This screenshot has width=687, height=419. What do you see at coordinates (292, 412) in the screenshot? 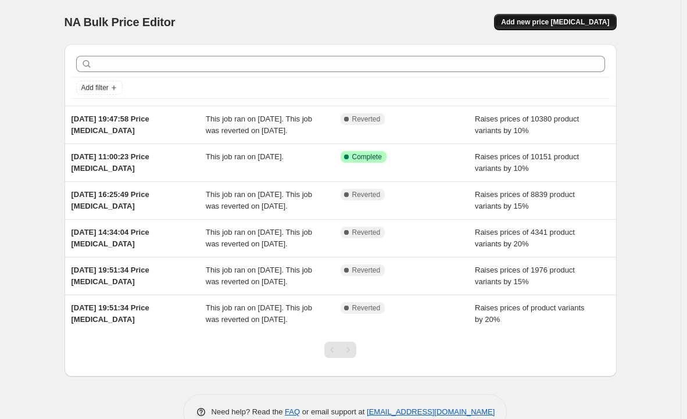
I see `a: FAQ` at bounding box center [292, 412].